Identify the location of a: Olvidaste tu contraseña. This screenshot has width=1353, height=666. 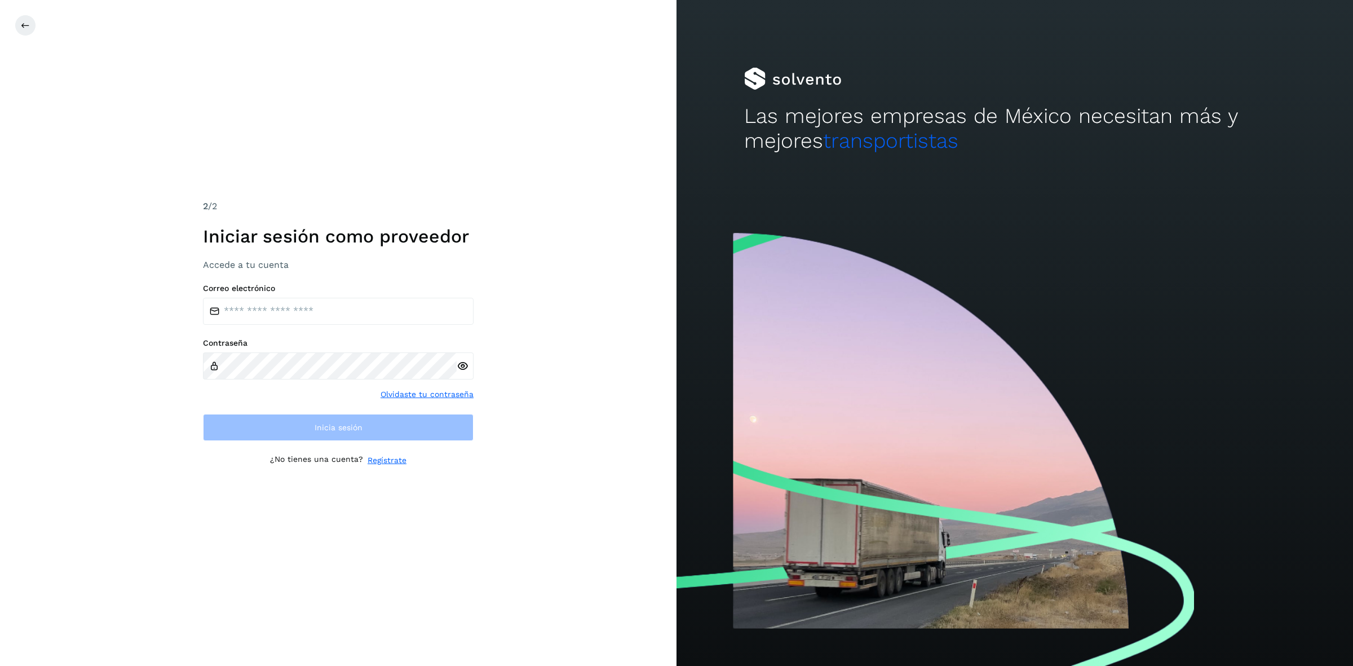
(427, 394).